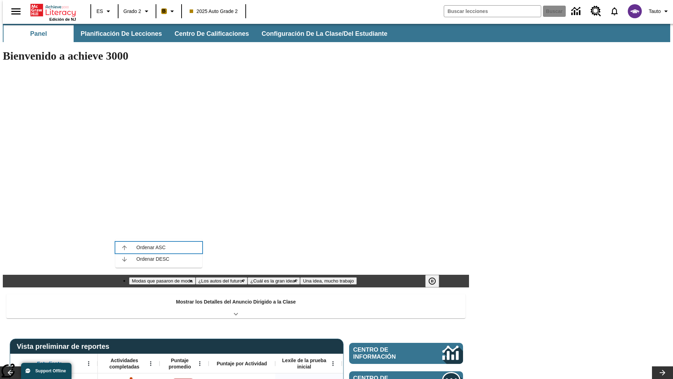  What do you see at coordinates (121, 34) in the screenshot?
I see `button: Planificación de lecciones` at bounding box center [121, 34].